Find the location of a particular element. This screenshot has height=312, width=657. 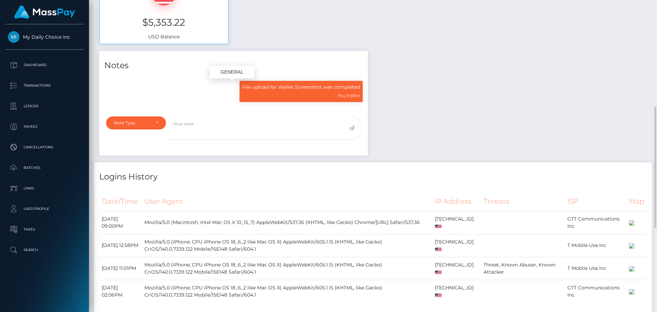

a: Links is located at coordinates (44, 188).